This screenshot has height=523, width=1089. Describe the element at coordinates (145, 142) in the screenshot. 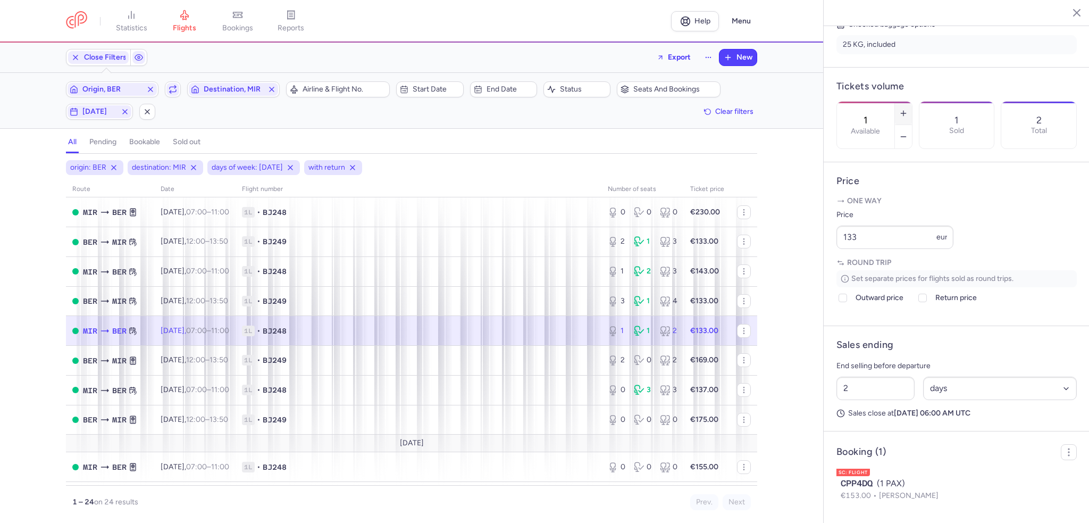

I see `h4: bookable` at that location.